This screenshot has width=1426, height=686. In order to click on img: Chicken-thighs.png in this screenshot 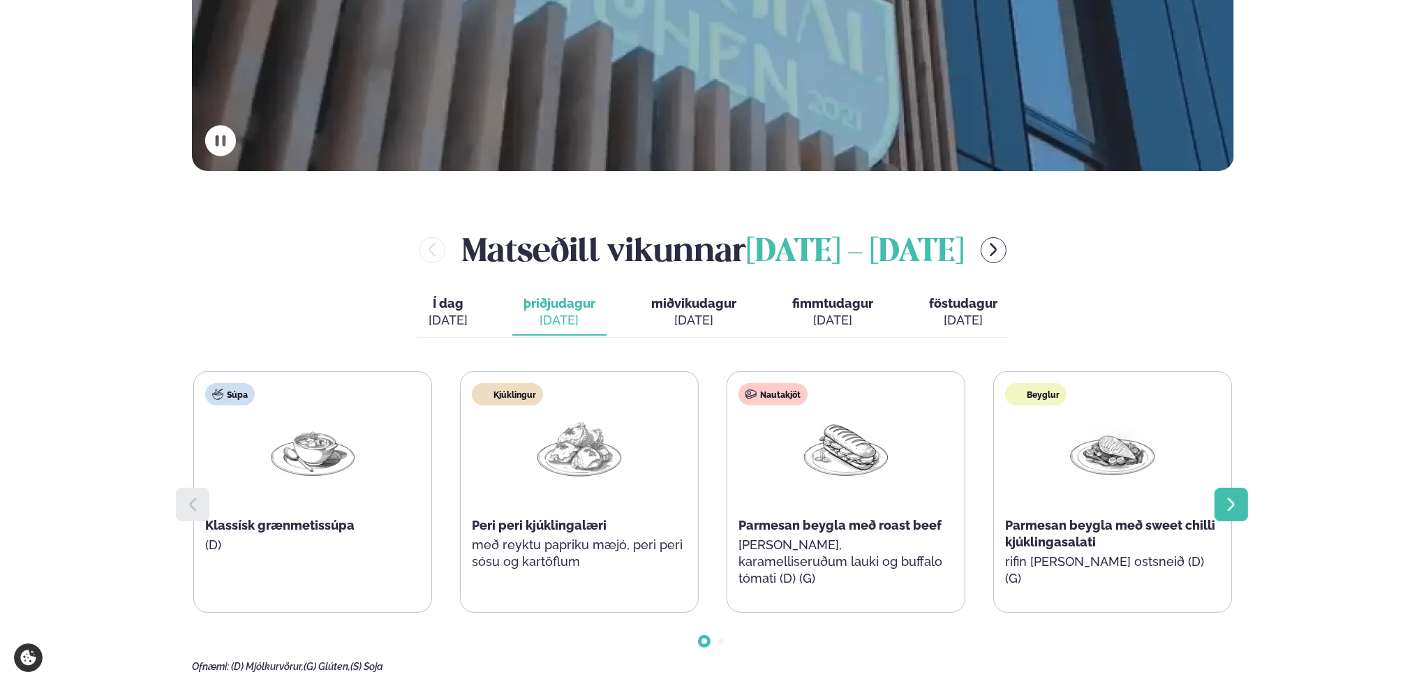, I will do `click(579, 449)`.